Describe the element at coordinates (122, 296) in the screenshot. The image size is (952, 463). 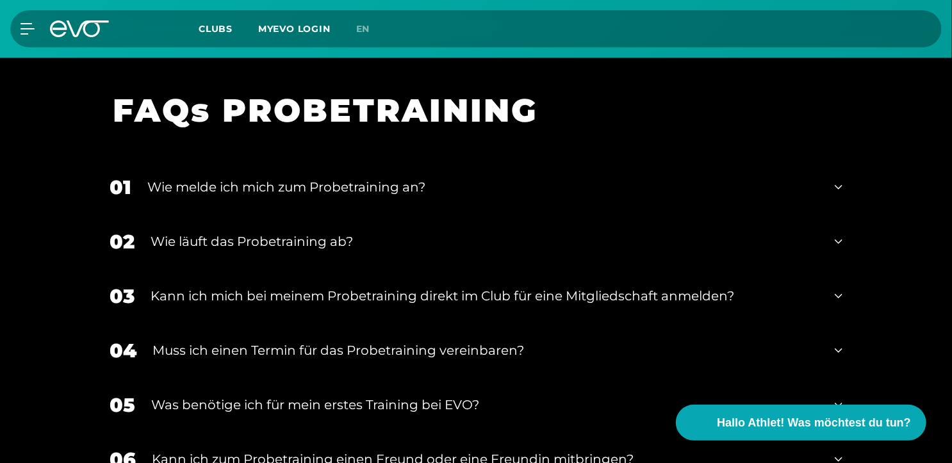
I see `div: 03` at that location.